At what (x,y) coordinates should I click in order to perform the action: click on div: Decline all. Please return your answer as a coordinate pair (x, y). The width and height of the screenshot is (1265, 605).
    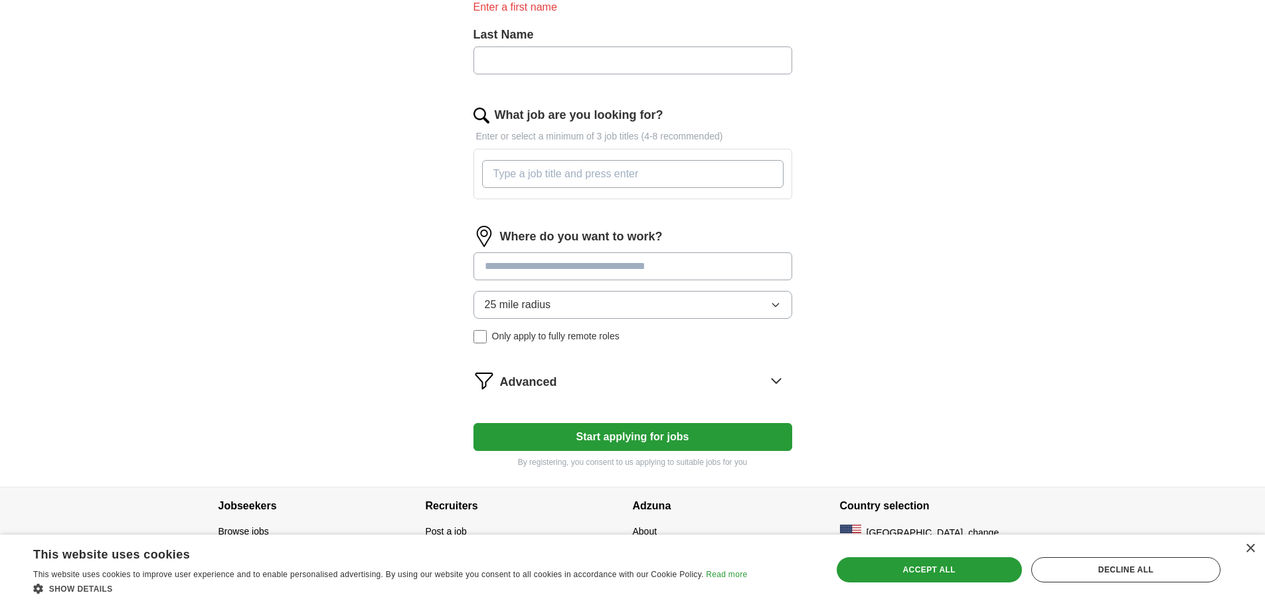
    Looking at the image, I should click on (1125, 570).